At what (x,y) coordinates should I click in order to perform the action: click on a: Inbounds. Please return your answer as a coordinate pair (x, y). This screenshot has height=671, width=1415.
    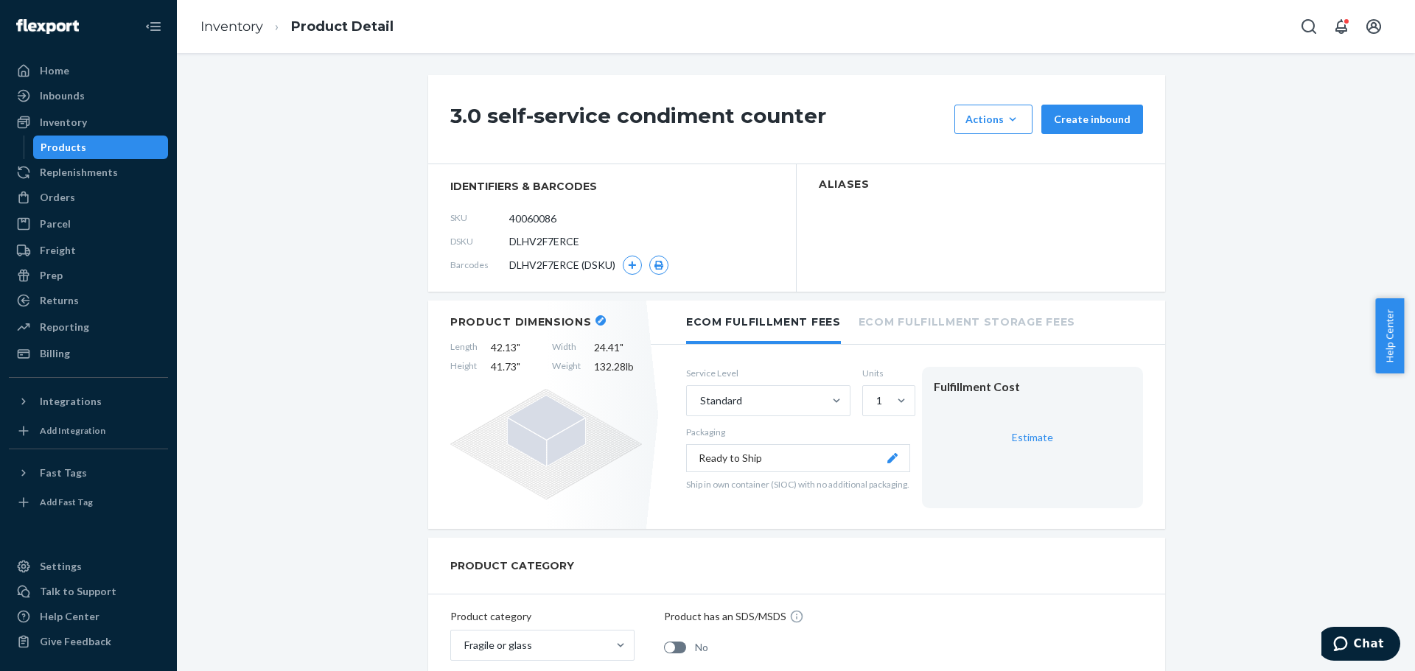
    Looking at the image, I should click on (88, 96).